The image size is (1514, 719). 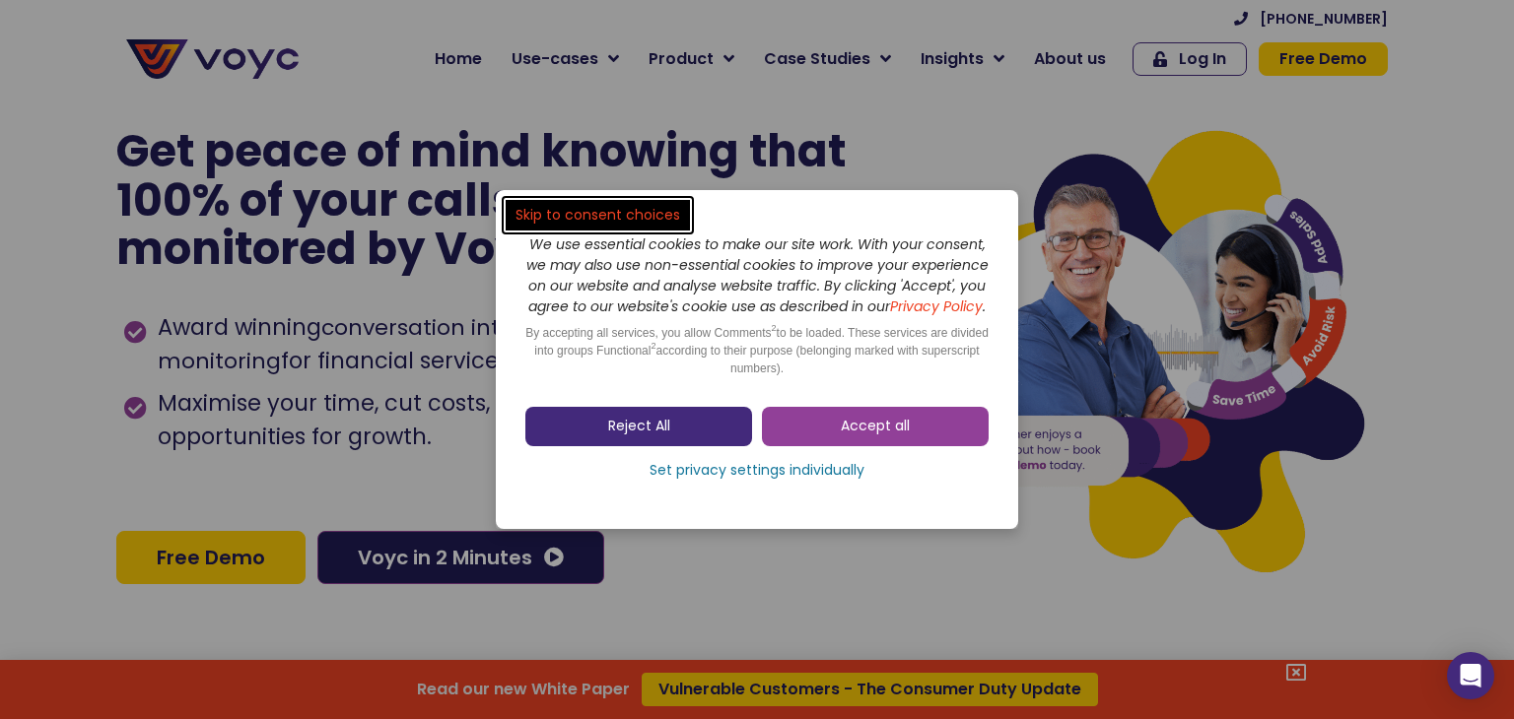 I want to click on span: Set privacy settings individually, so click(x=757, y=471).